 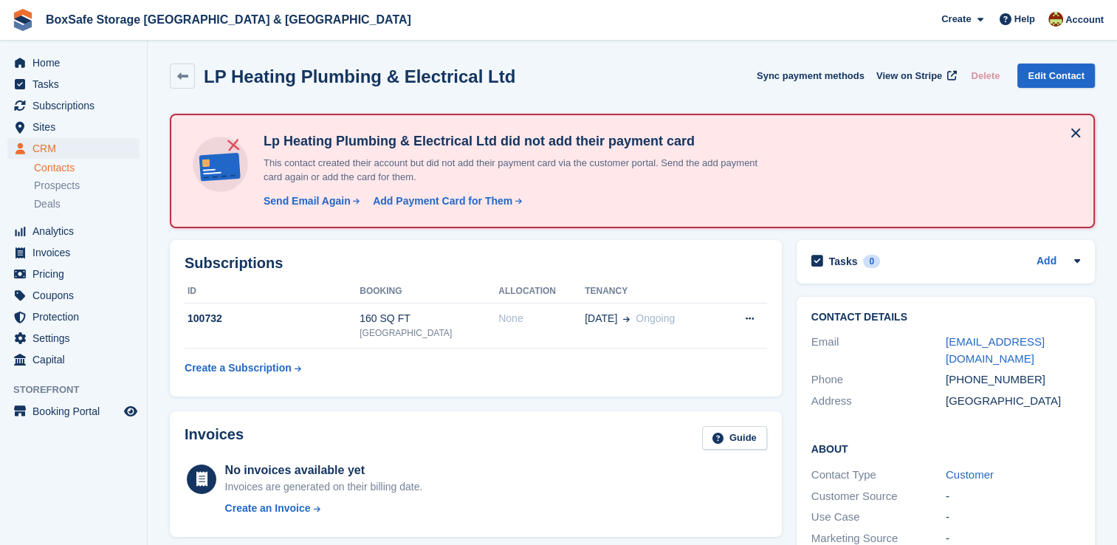 I want to click on span: CRM, so click(x=77, y=148).